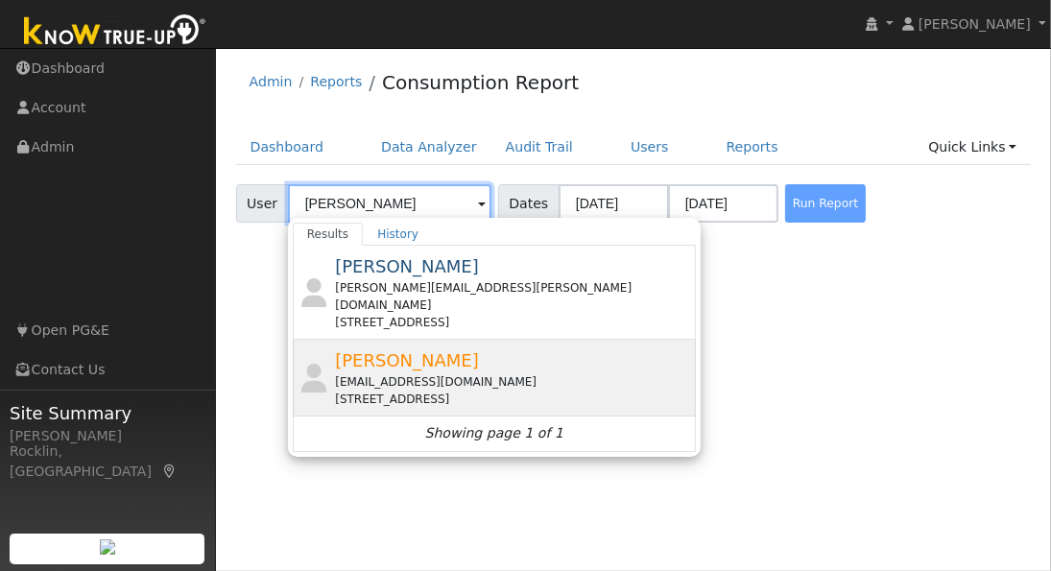  I want to click on a: Map, so click(170, 471).